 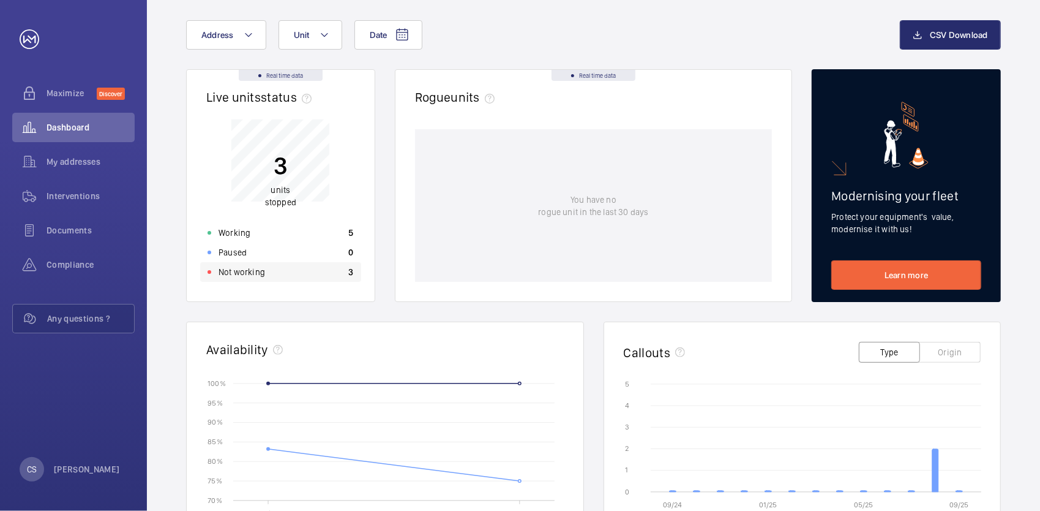 I want to click on h2: Callouts, so click(x=647, y=352).